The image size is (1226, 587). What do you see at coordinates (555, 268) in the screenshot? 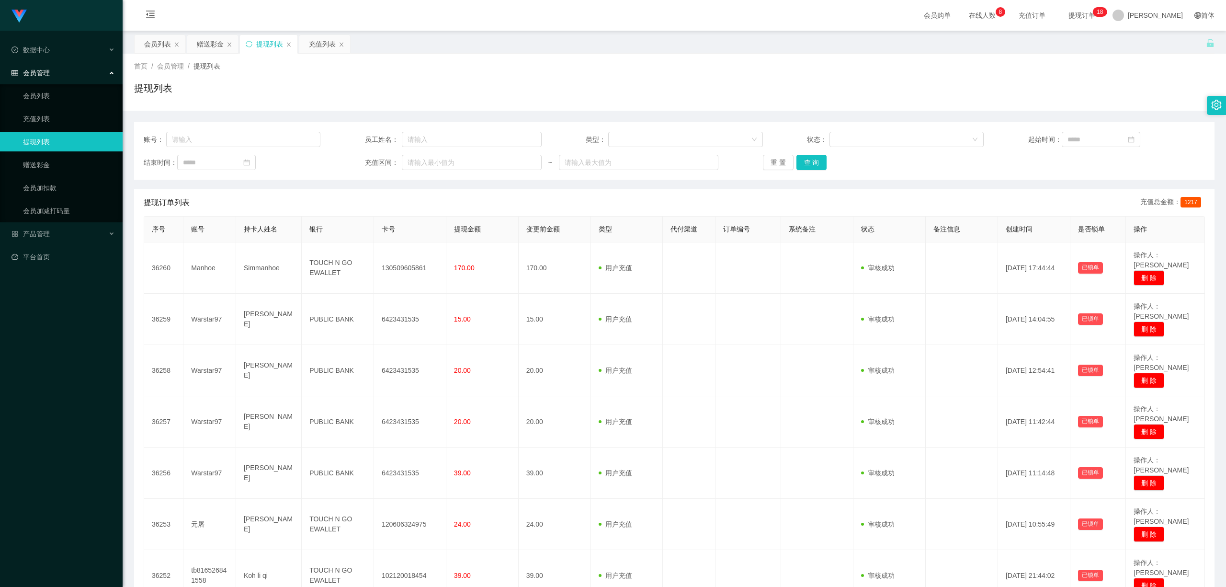
I see `td: 170.00` at bounding box center [555, 268].